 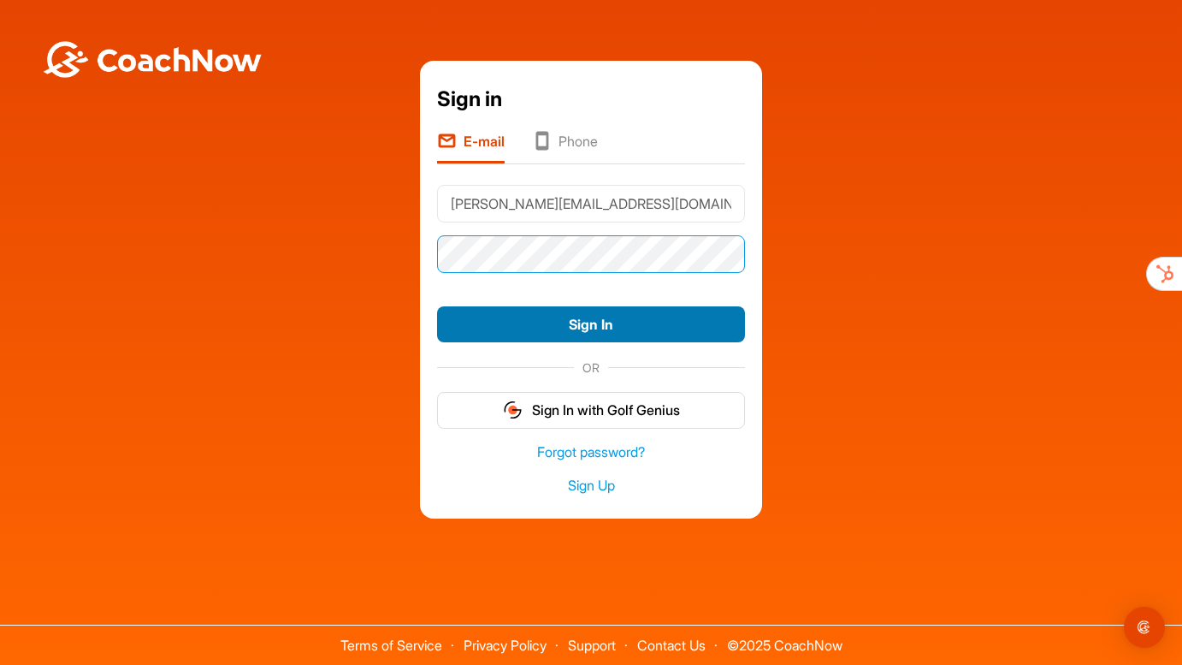 I want to click on a: Privacy Policy, so click(x=505, y=645).